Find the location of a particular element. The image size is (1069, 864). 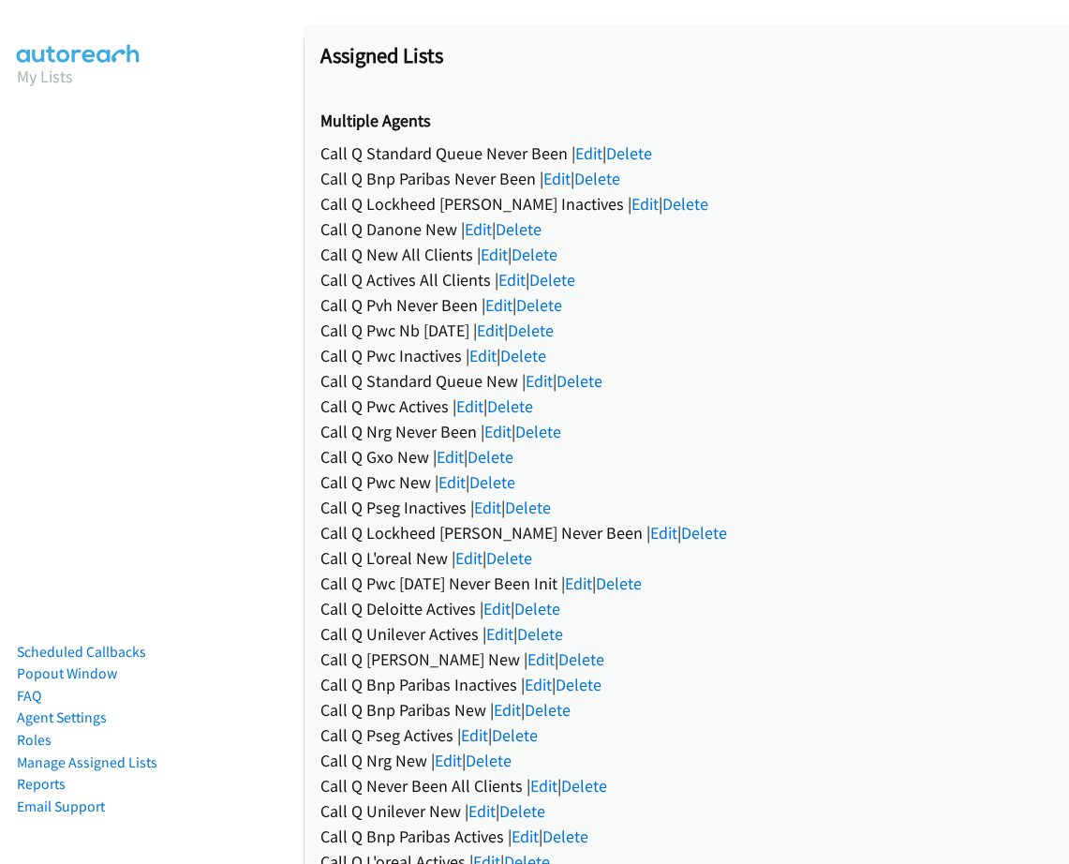

div: Call Q Nrg Never Been | | is located at coordinates (686, 431).